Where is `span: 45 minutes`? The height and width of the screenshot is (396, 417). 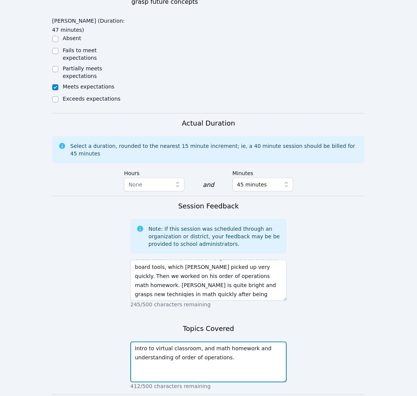
span: 45 minutes is located at coordinates (252, 185).